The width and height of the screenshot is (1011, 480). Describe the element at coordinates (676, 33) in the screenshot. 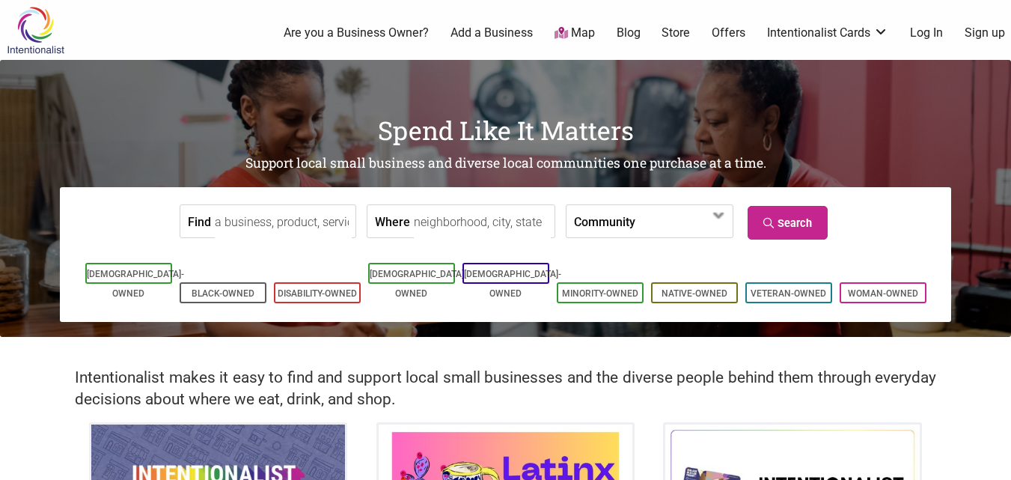

I see `a: Store` at that location.